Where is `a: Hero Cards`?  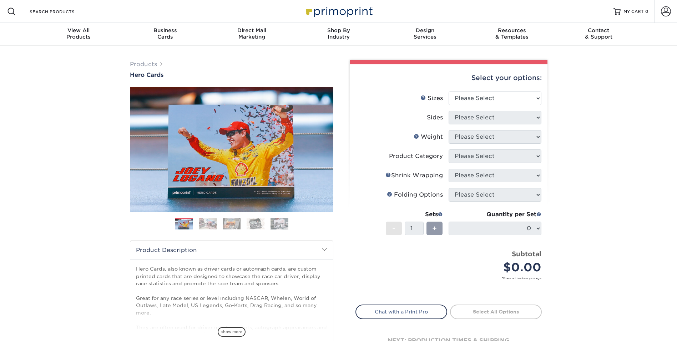
a: Hero Cards is located at coordinates (232, 75).